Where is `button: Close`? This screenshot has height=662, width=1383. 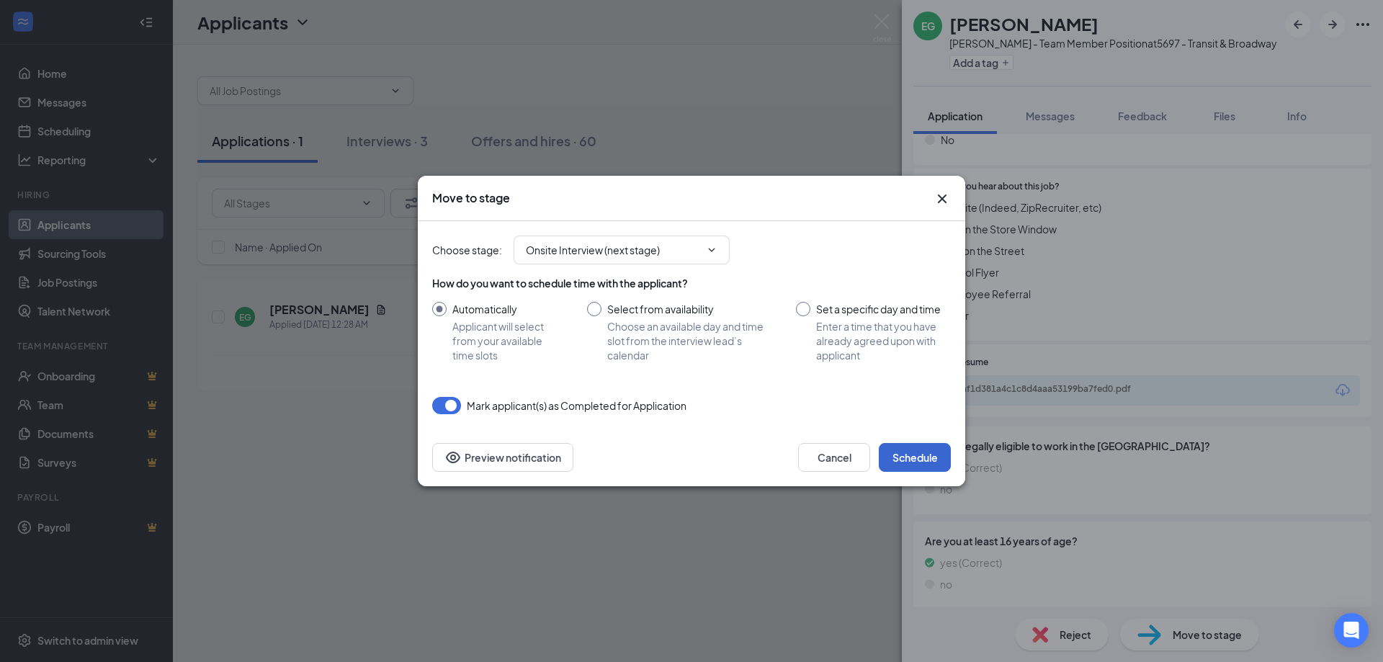
button: Close is located at coordinates (942, 199).